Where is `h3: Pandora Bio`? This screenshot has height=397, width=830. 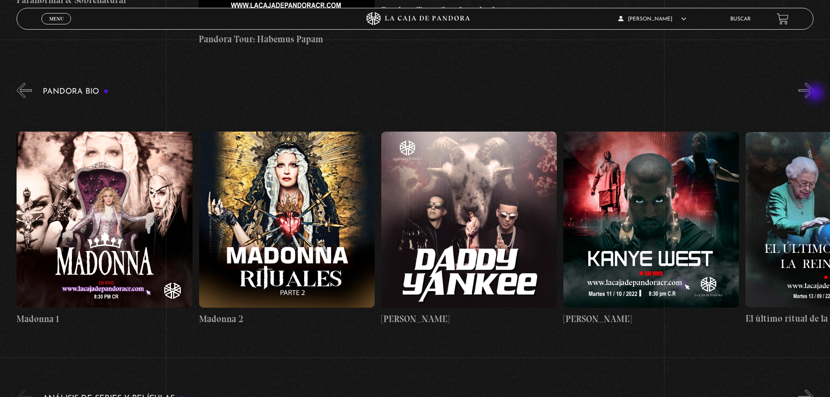
h3: Pandora Bio is located at coordinates (75, 92).